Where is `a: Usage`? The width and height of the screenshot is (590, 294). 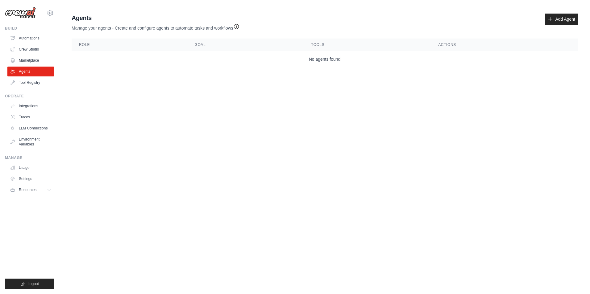 a: Usage is located at coordinates (31, 168).